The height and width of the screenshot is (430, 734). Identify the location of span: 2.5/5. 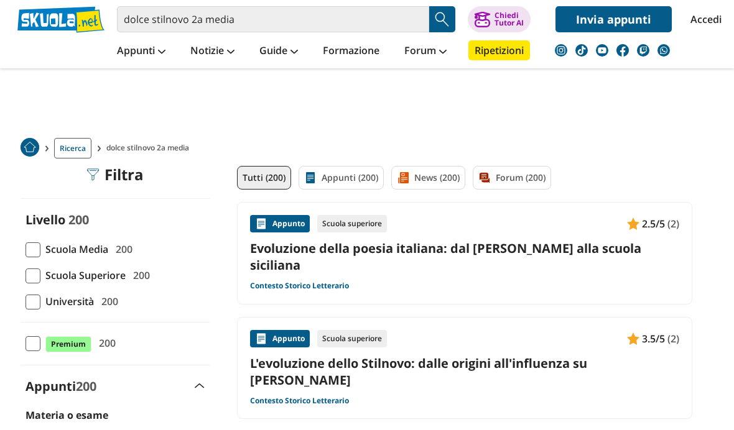
(653, 224).